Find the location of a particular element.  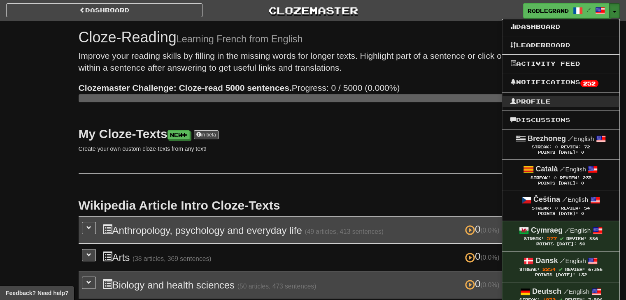

strong: Deutsch is located at coordinates (546, 292).